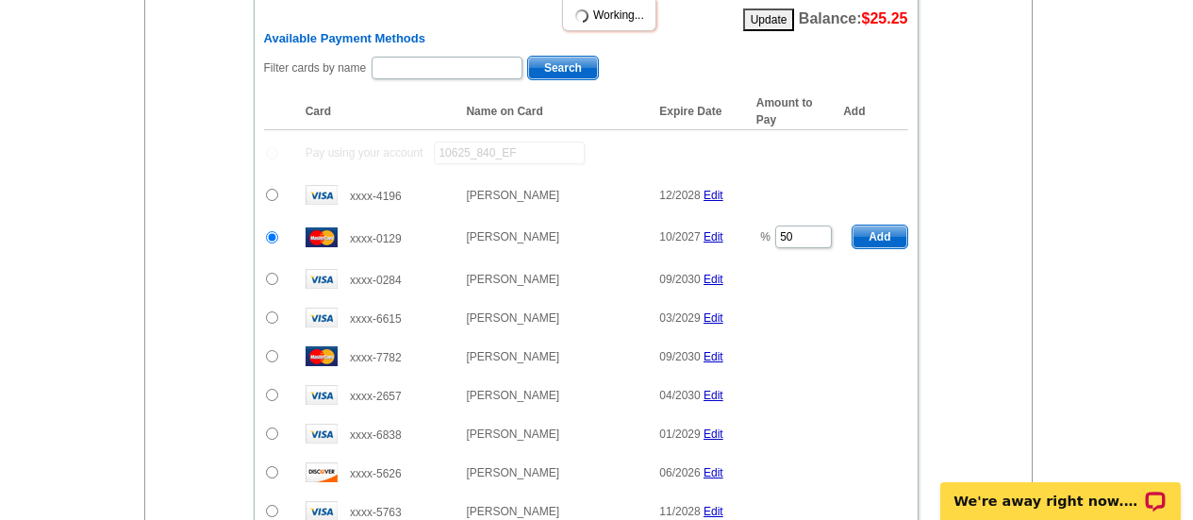  I want to click on span: 01/2029, so click(679, 434).